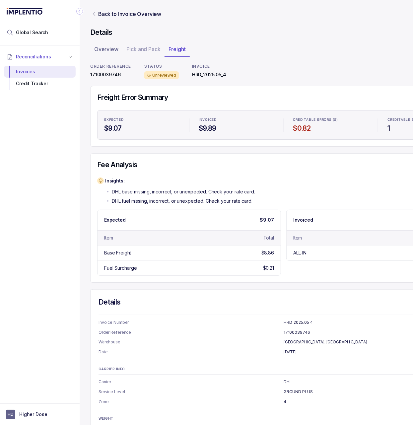  I want to click on p: Overview, so click(106, 49).